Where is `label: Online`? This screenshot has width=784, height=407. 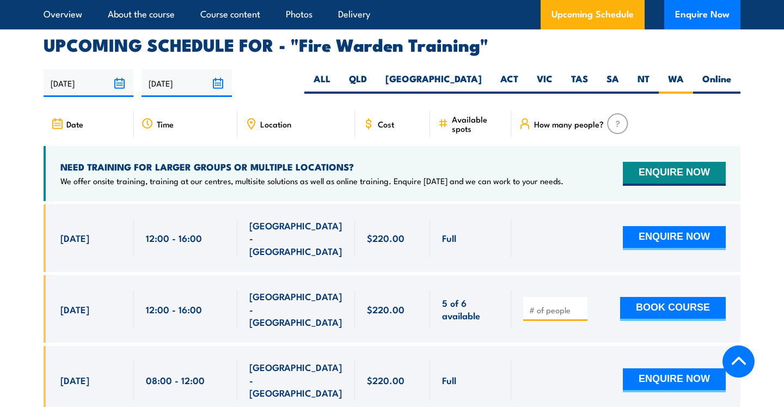
label: Online is located at coordinates (717, 83).